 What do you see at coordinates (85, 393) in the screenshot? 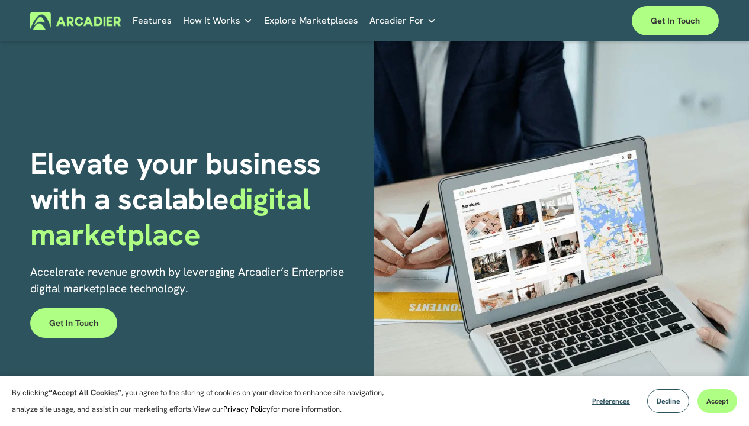
I see `strong: “Accept All Cookies”` at bounding box center [85, 393].